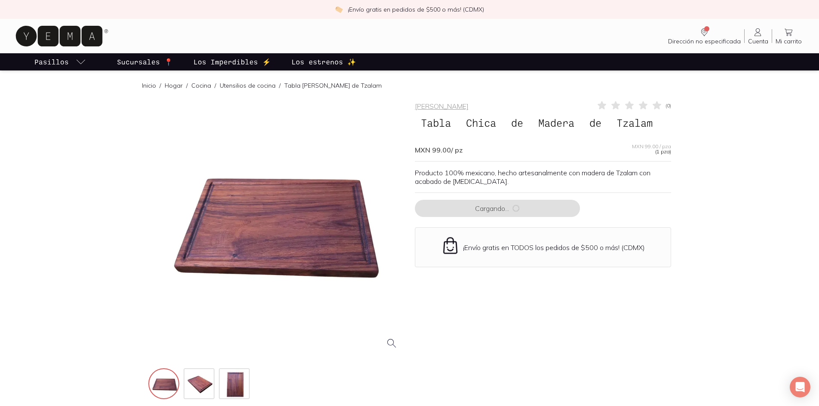  I want to click on p: Los Imperdibles ⚡️, so click(232, 62).